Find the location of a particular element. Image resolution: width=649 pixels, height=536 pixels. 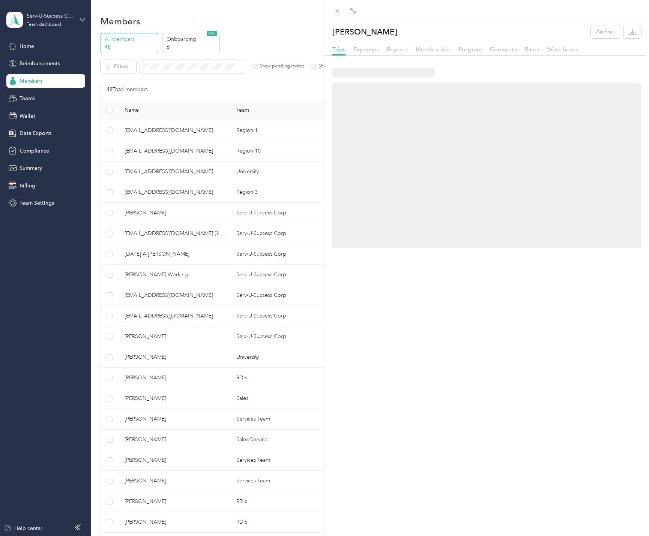

span: Expenses is located at coordinates (366, 49).